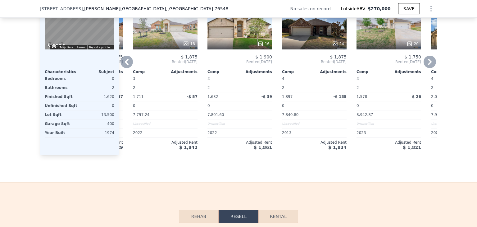 This screenshot has width=477, height=227. What do you see at coordinates (313, 9) in the screenshot?
I see `div: No sales on record` at bounding box center [313, 9].